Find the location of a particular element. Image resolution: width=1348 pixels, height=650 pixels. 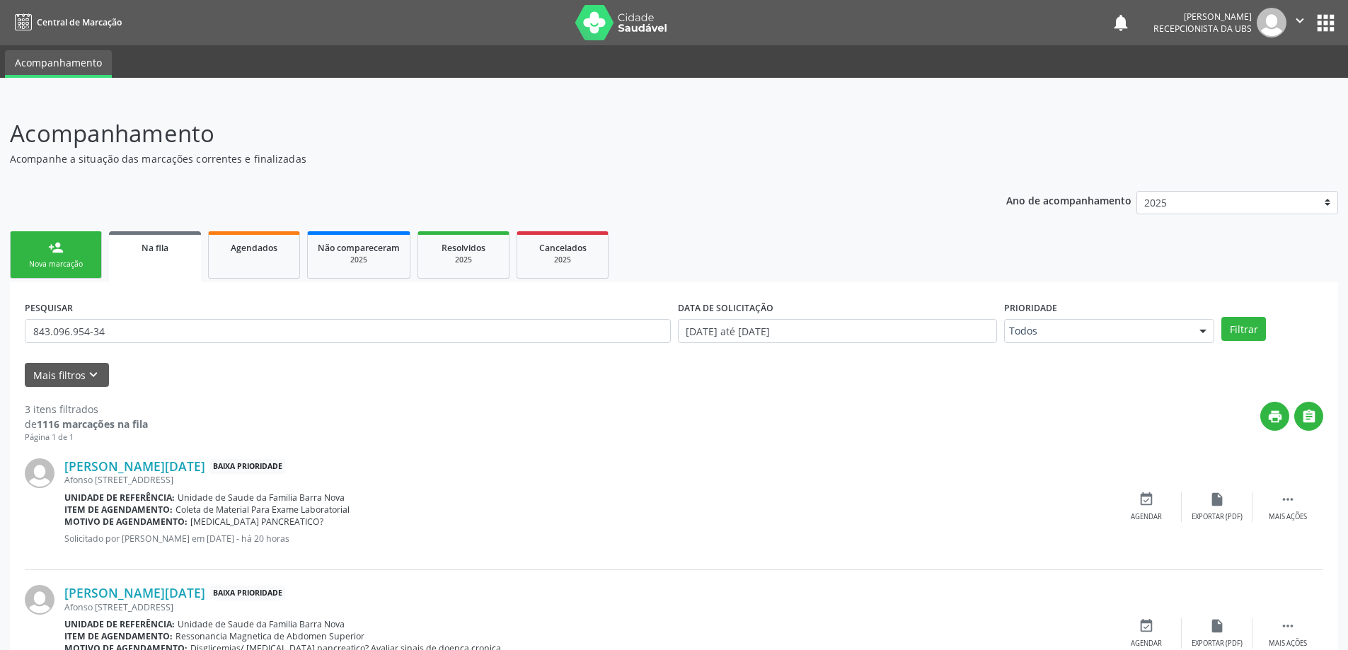

button: notifications is located at coordinates (1121, 23).